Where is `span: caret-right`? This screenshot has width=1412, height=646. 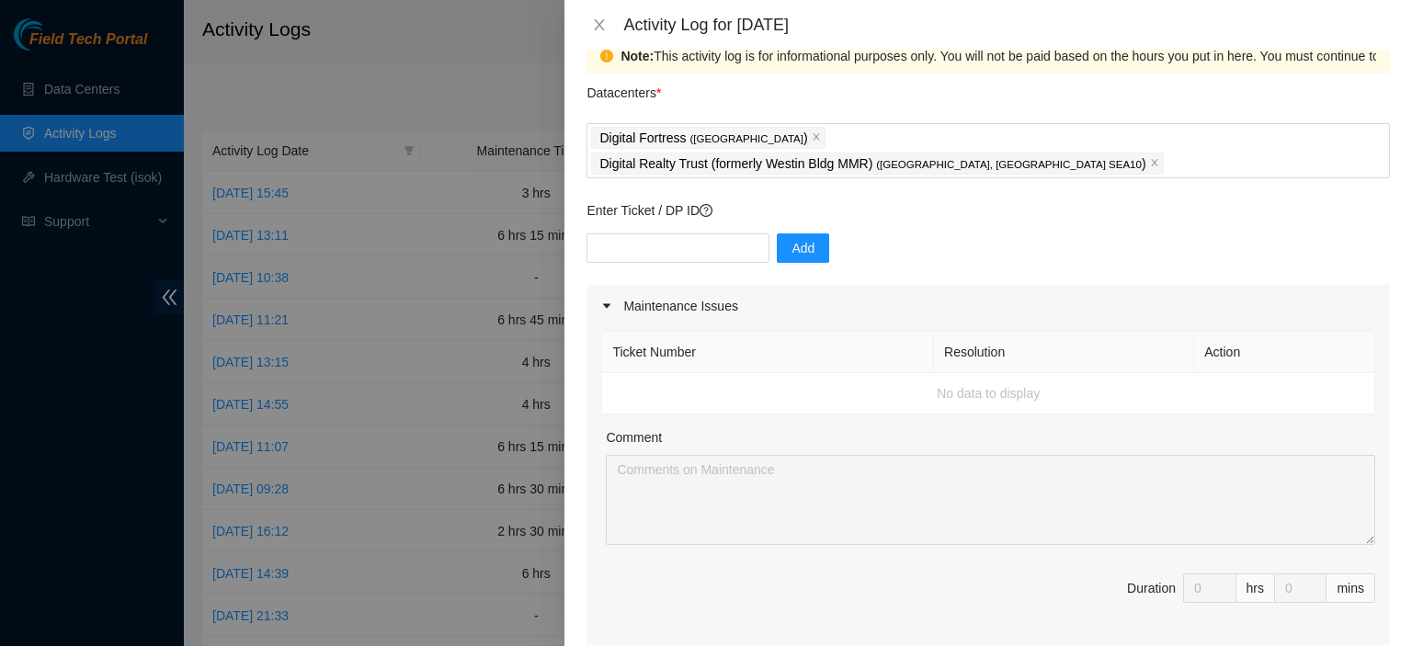 span: caret-right is located at coordinates (607, 306).